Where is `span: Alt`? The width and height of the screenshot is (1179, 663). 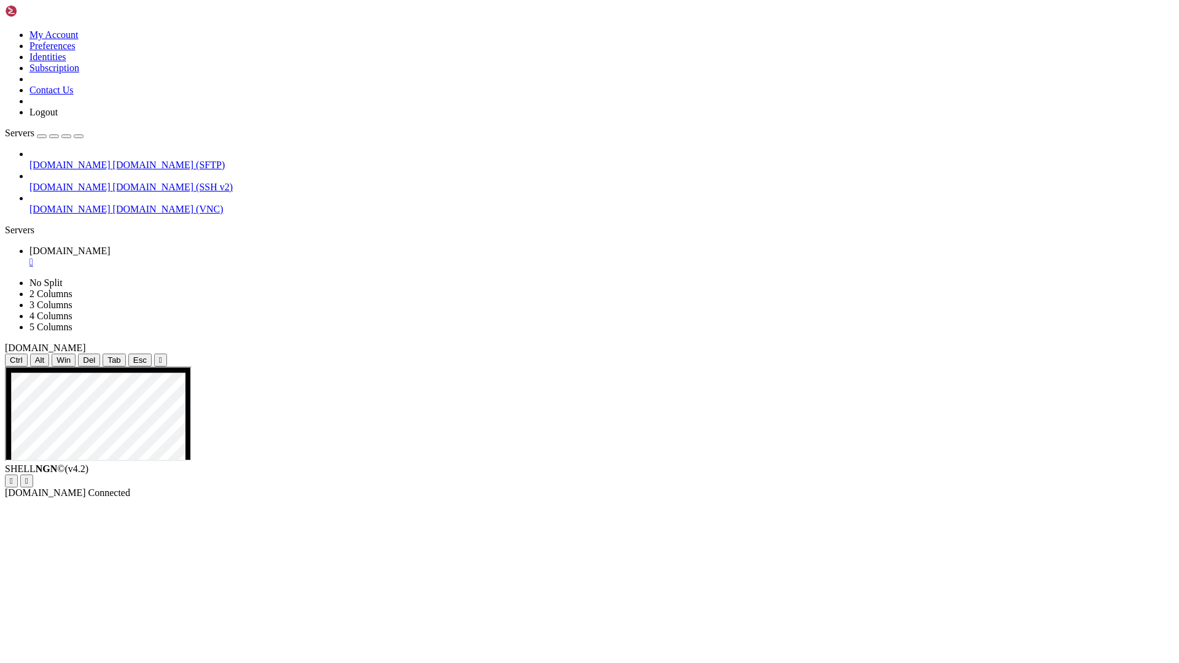
span: Alt is located at coordinates (40, 360).